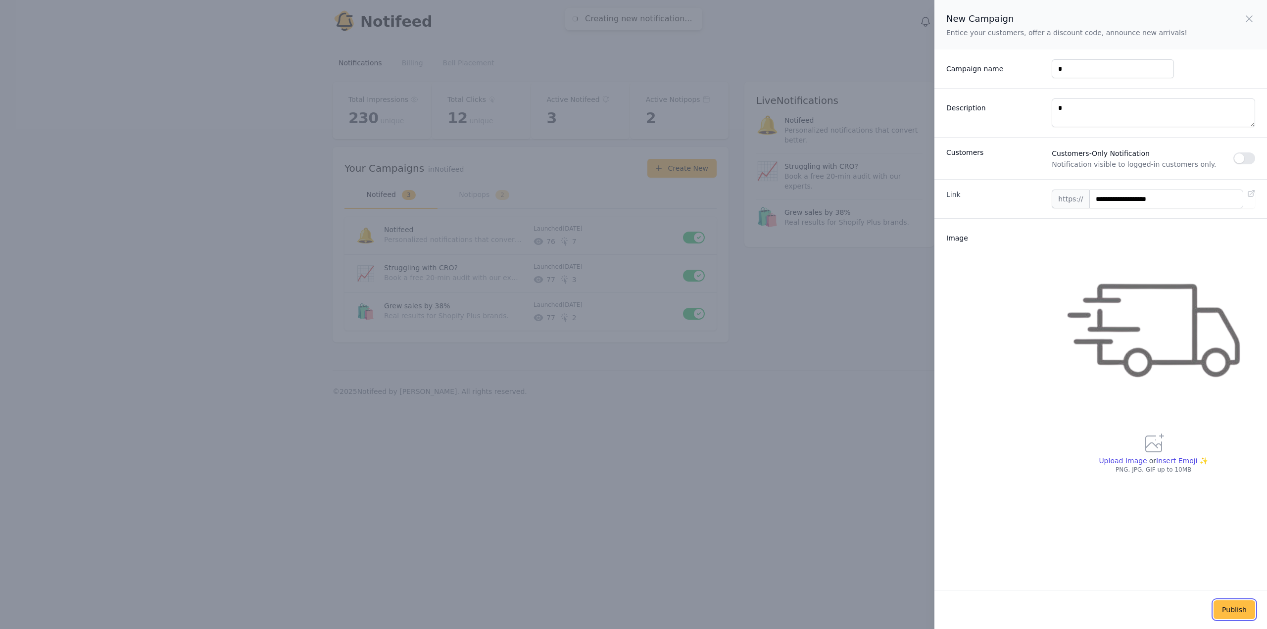 This screenshot has height=629, width=1267. I want to click on span: Notification visible to logged-in customers only., so click(1142, 164).